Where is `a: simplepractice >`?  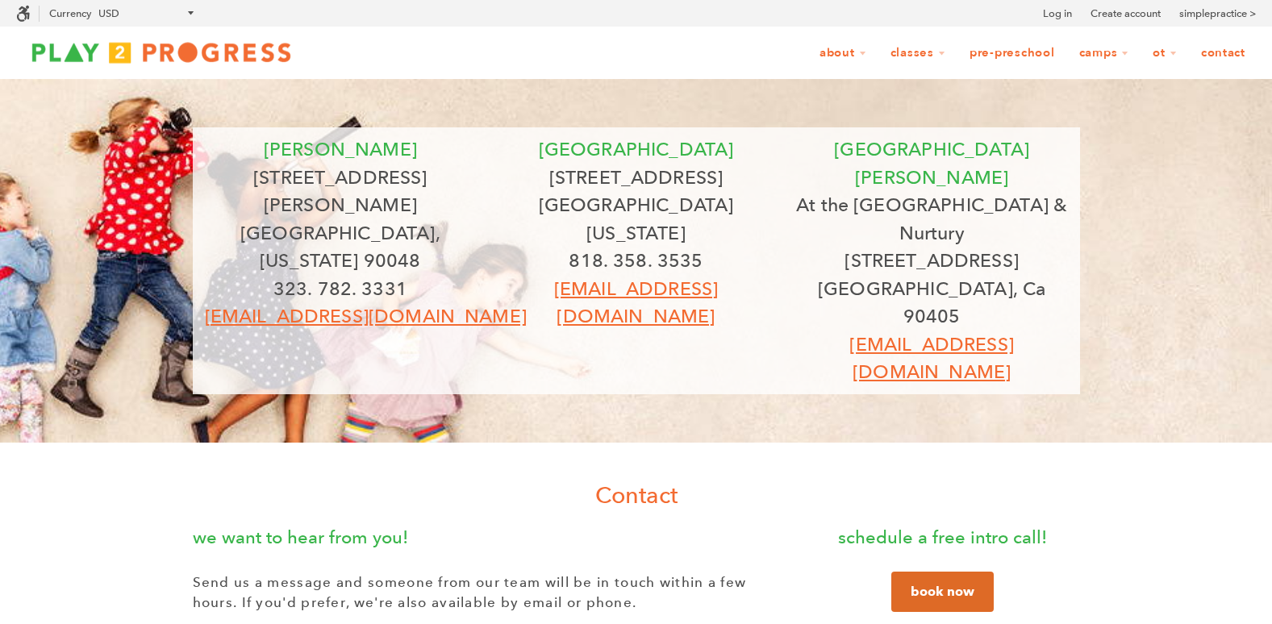
a: simplepractice > is located at coordinates (1217, 14).